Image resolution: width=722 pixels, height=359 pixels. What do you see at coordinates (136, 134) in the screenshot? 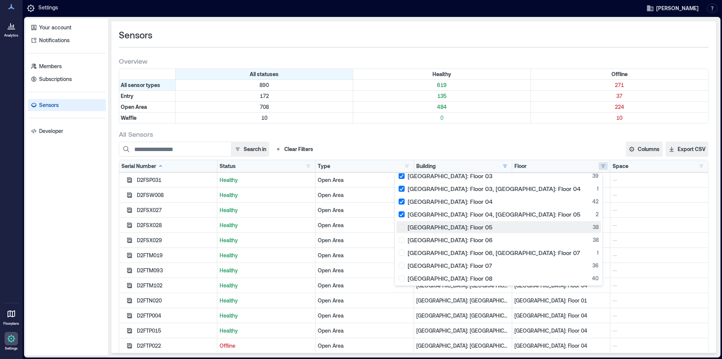
I see `span: All Sensors` at bounding box center [136, 134].